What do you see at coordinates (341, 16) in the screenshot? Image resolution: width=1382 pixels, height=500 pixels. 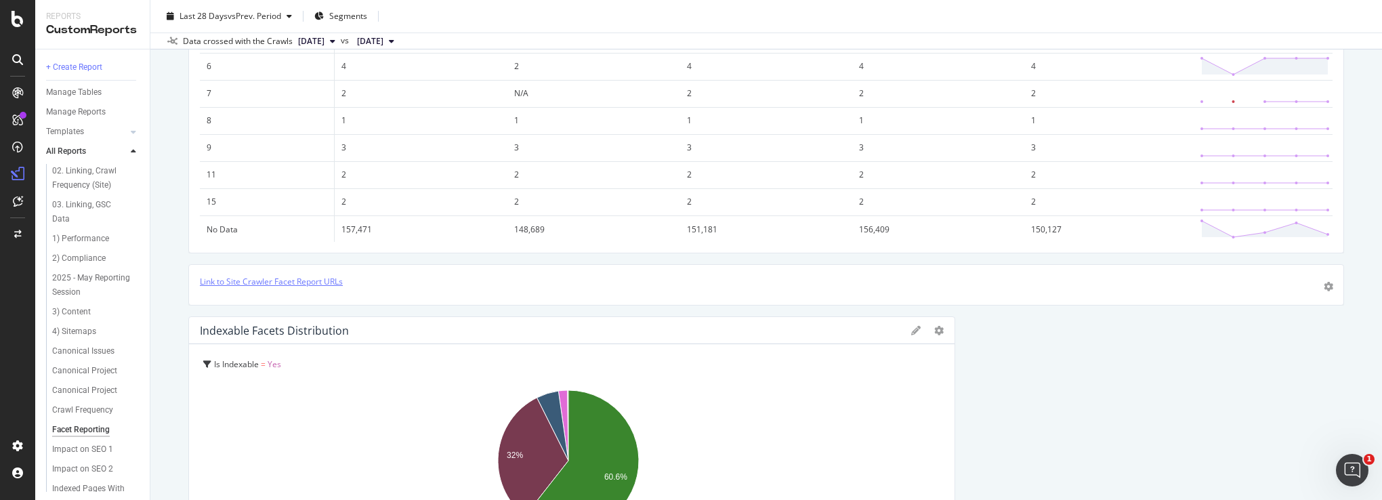 I see `button: Segments` at bounding box center [341, 16].